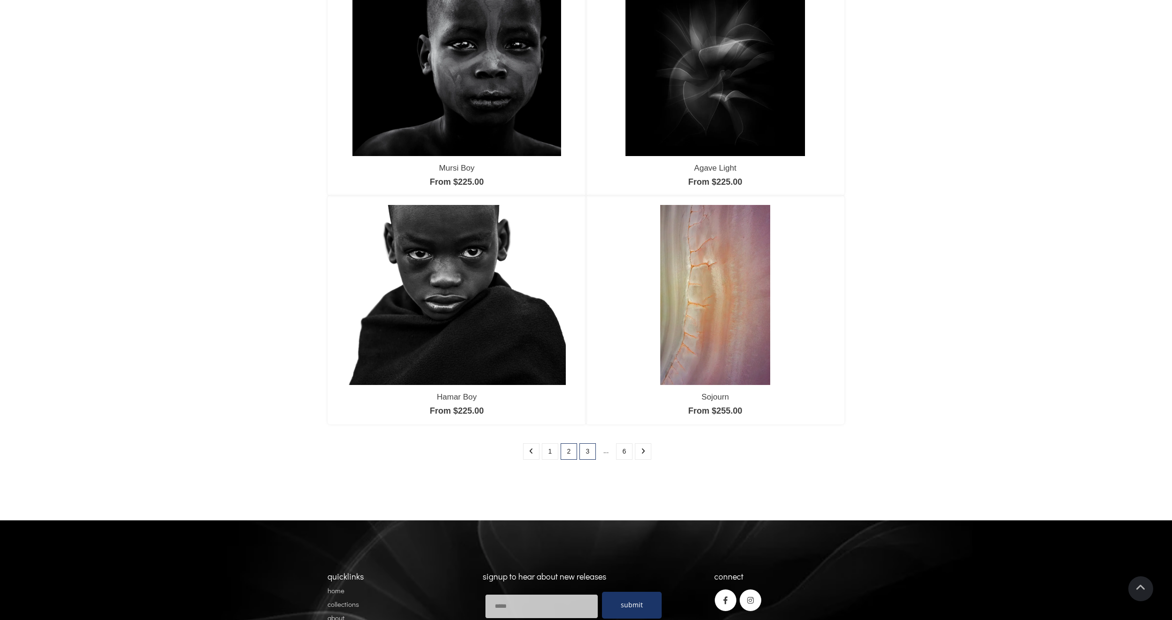 The image size is (1172, 620). What do you see at coordinates (729, 576) in the screenshot?
I see `span: connect` at bounding box center [729, 576].